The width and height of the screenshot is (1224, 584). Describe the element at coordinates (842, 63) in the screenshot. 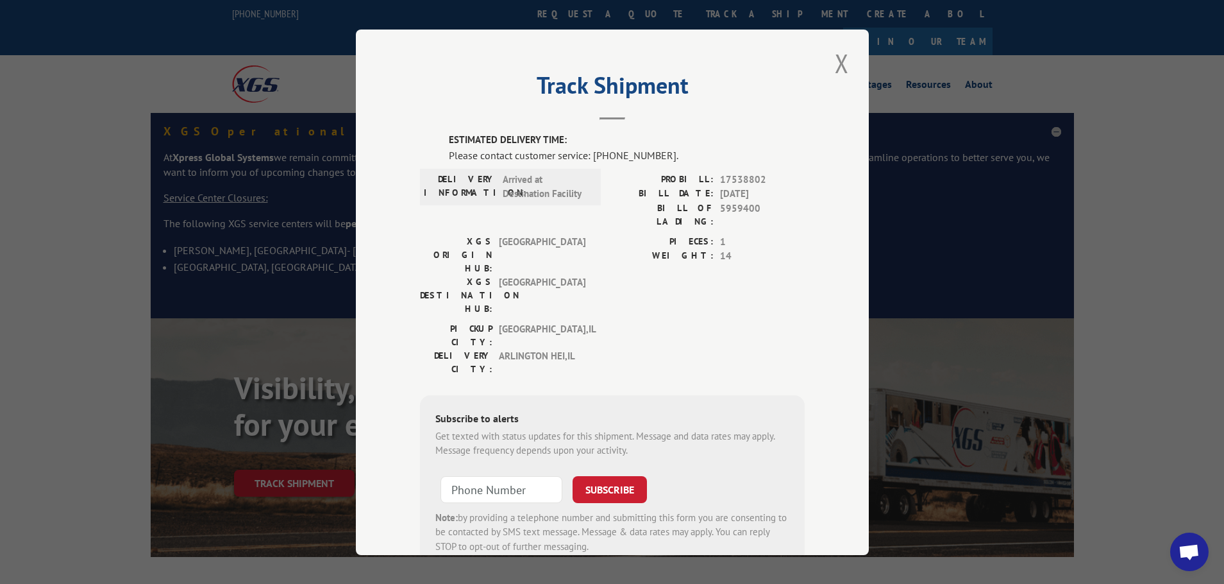

I see `button: Close modal` at that location.